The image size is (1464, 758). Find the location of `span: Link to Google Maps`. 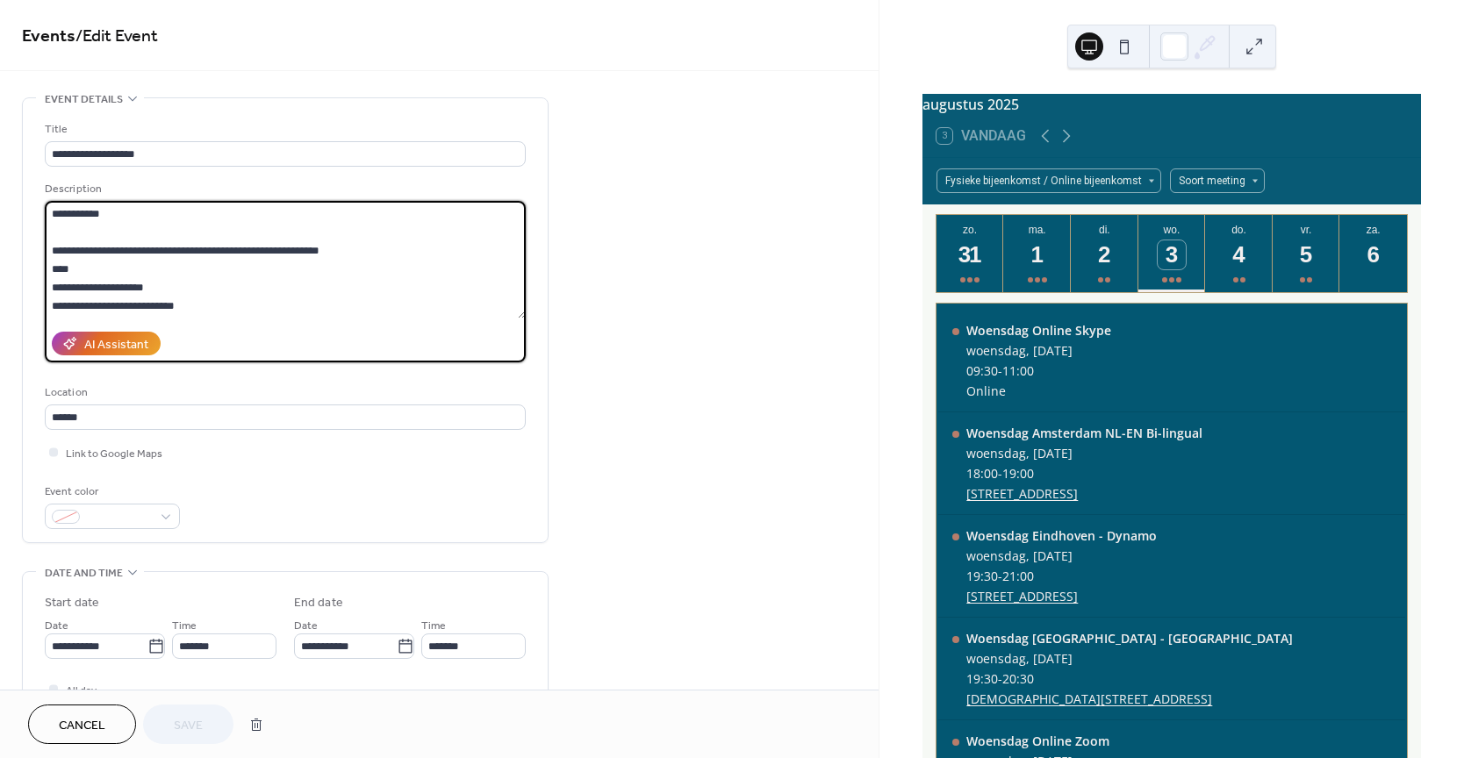

span: Link to Google Maps is located at coordinates (114, 454).